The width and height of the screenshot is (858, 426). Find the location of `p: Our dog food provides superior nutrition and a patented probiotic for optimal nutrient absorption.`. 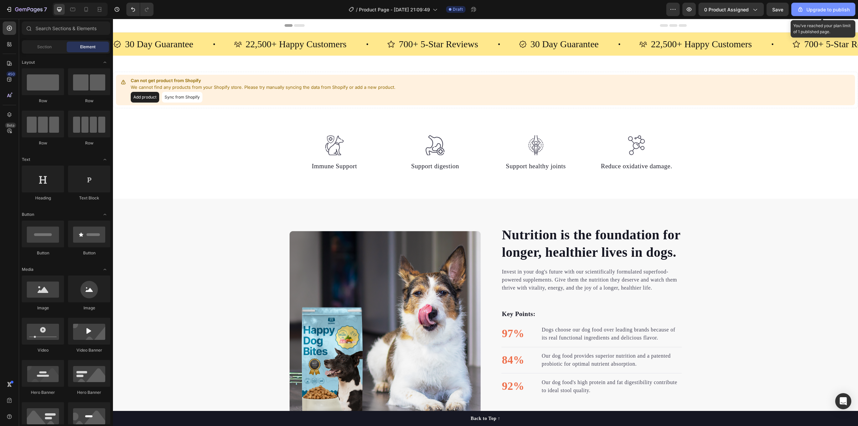

p: Our dog food provides superior nutrition and a patented probiotic for optimal nutrient absorption. is located at coordinates (498, 341).